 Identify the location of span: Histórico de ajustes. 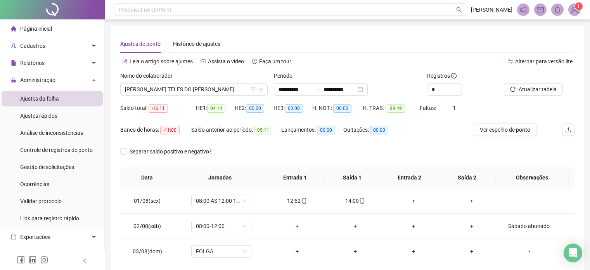
(197, 44).